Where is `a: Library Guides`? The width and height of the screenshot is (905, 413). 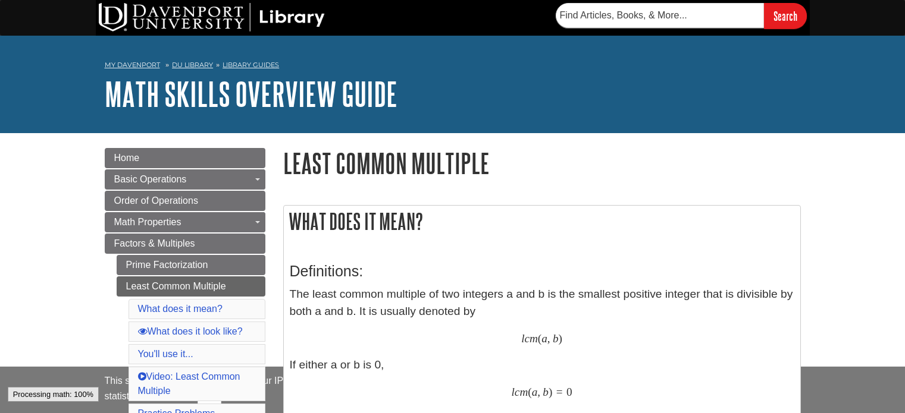 a: Library Guides is located at coordinates (250, 65).